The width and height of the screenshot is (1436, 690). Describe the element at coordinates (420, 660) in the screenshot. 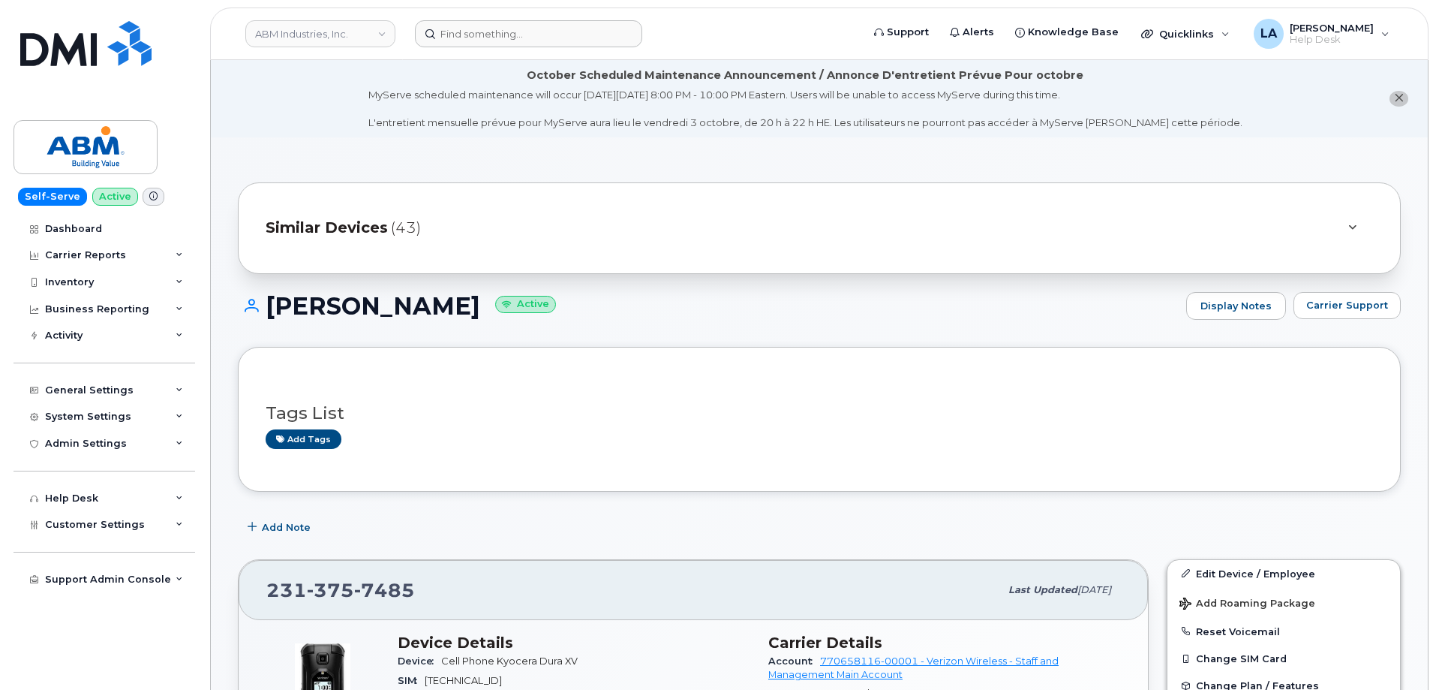

I see `span: Device` at that location.